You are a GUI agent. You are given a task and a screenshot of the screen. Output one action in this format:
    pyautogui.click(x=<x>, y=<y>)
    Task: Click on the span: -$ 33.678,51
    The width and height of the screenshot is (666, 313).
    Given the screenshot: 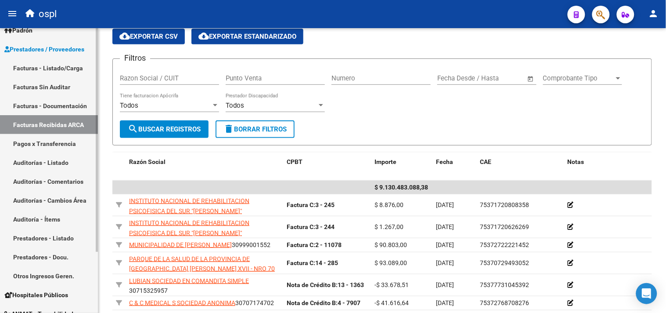 What is the action you would take?
    pyautogui.click(x=392, y=284)
    